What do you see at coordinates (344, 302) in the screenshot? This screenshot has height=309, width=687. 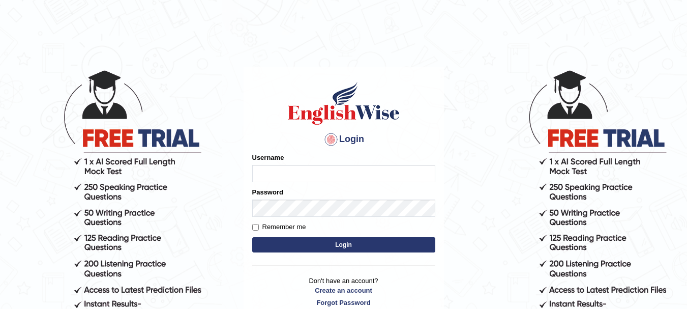 I see `a: Forgot Password` at bounding box center [344, 302].